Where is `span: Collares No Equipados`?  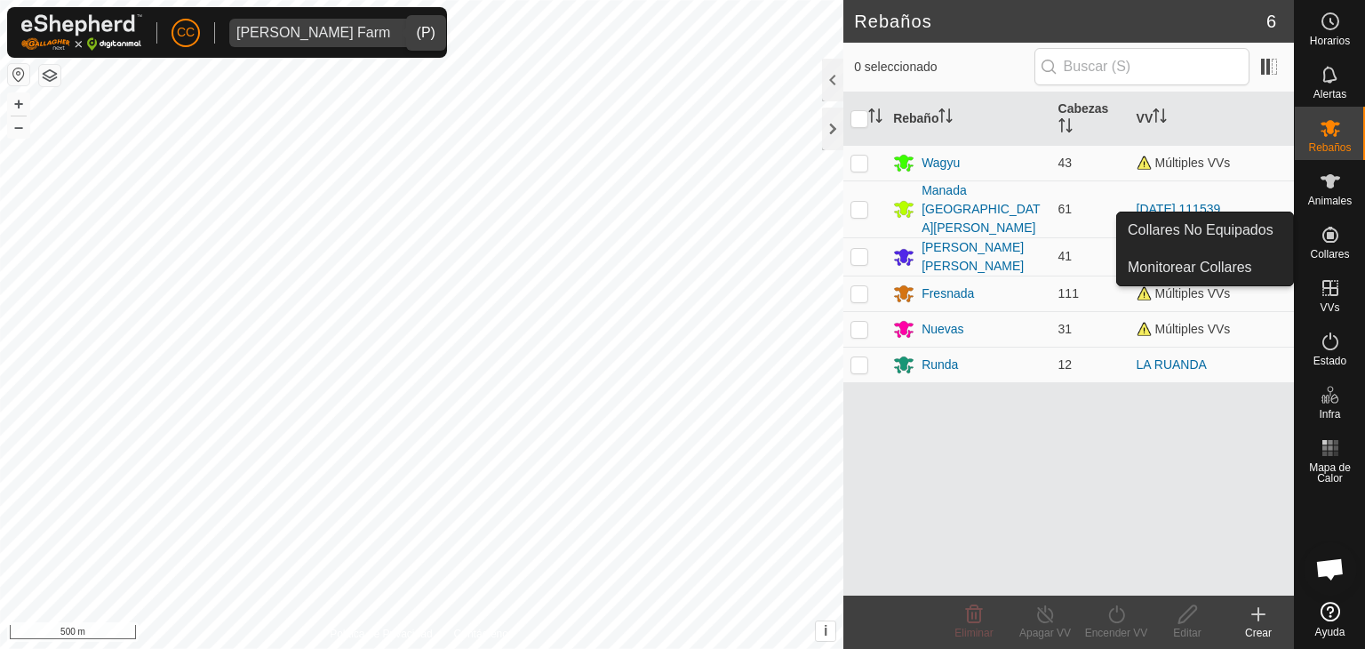
span: Collares No Equipados is located at coordinates (1201, 230).